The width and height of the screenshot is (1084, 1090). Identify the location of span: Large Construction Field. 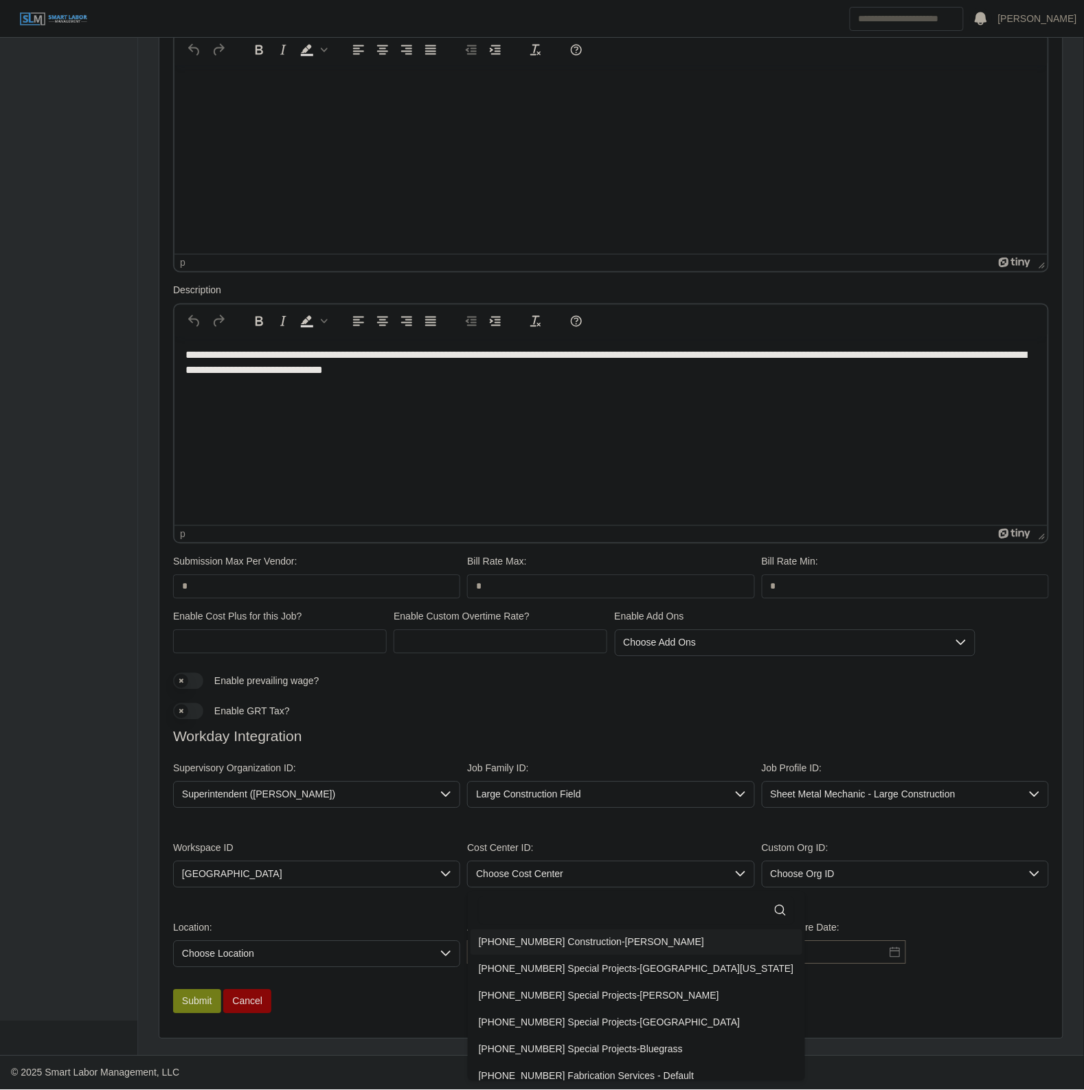
(597, 795).